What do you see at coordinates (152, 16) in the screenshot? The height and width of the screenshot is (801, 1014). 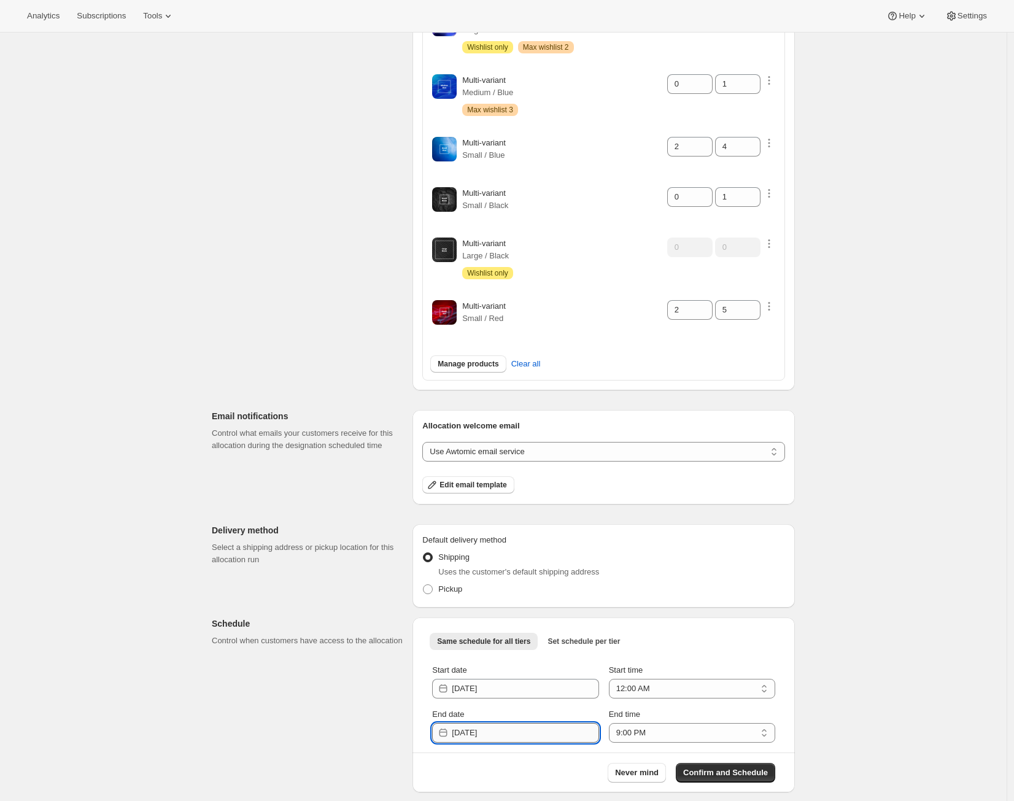 I see `span: Tools` at bounding box center [152, 16].